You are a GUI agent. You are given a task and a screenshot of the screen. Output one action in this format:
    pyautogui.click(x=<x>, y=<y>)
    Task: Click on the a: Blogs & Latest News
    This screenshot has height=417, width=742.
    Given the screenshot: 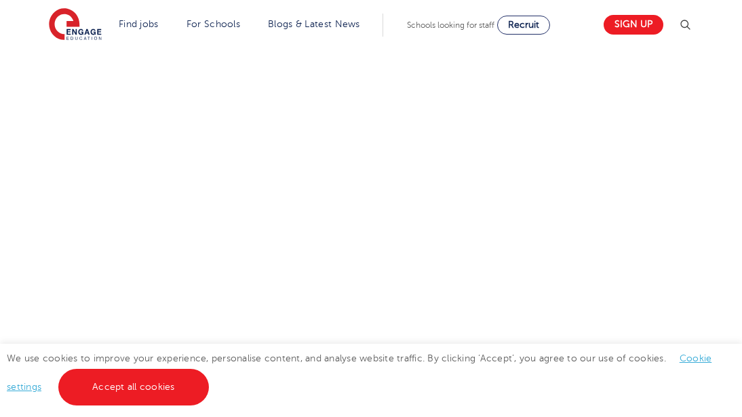 What is the action you would take?
    pyautogui.click(x=314, y=24)
    